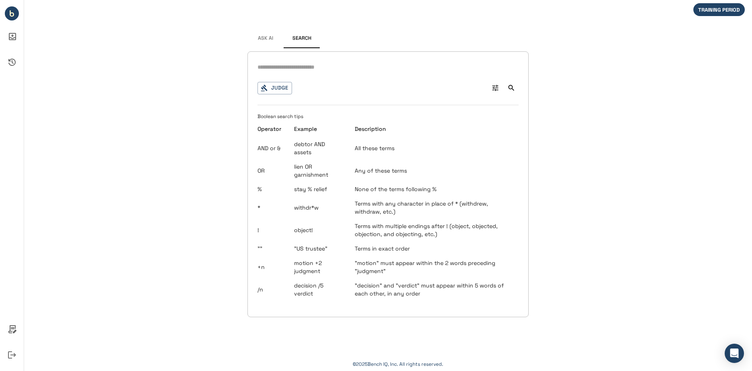 The width and height of the screenshot is (752, 371). Describe the element at coordinates (318, 148) in the screenshot. I see `td: debtor AND assets` at that location.